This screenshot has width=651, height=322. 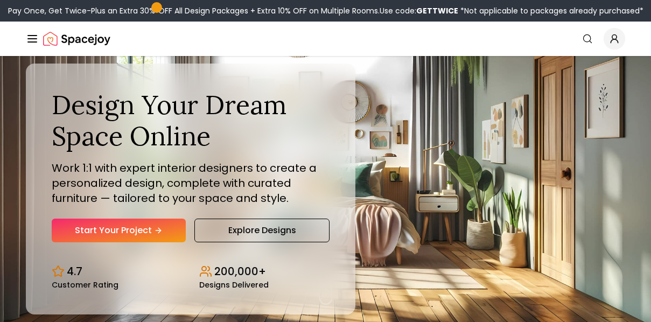 I want to click on p: 200,000+, so click(x=240, y=271).